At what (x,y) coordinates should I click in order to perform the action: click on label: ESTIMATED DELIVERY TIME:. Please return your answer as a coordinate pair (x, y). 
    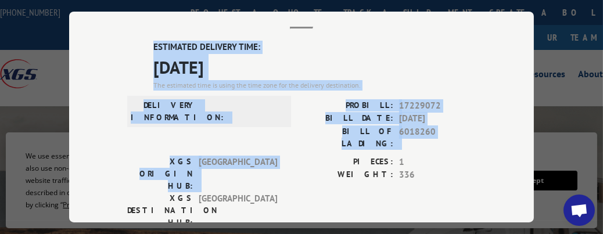
    Looking at the image, I should click on (314, 47).